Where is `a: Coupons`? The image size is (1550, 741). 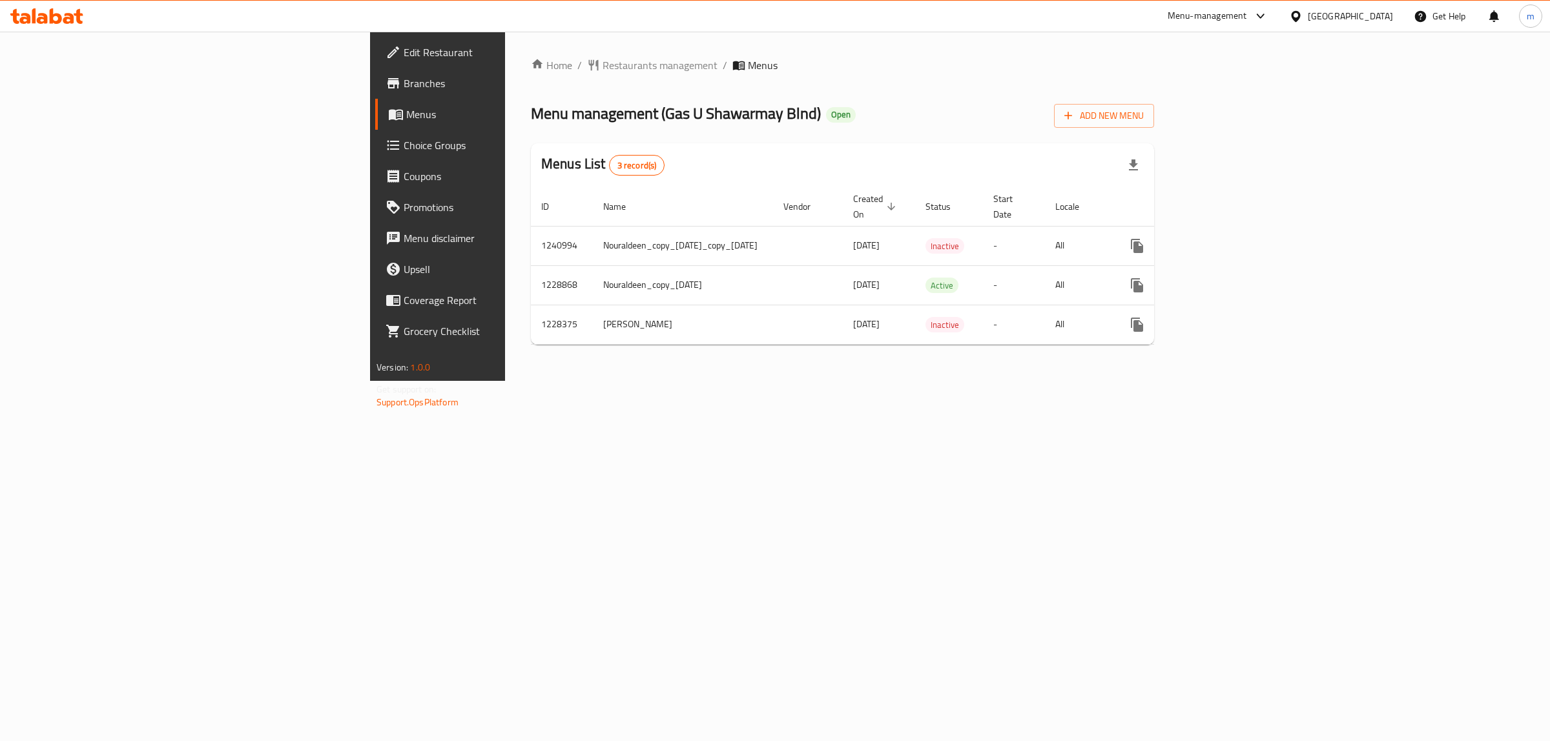
a: Coupons is located at coordinates (502, 176).